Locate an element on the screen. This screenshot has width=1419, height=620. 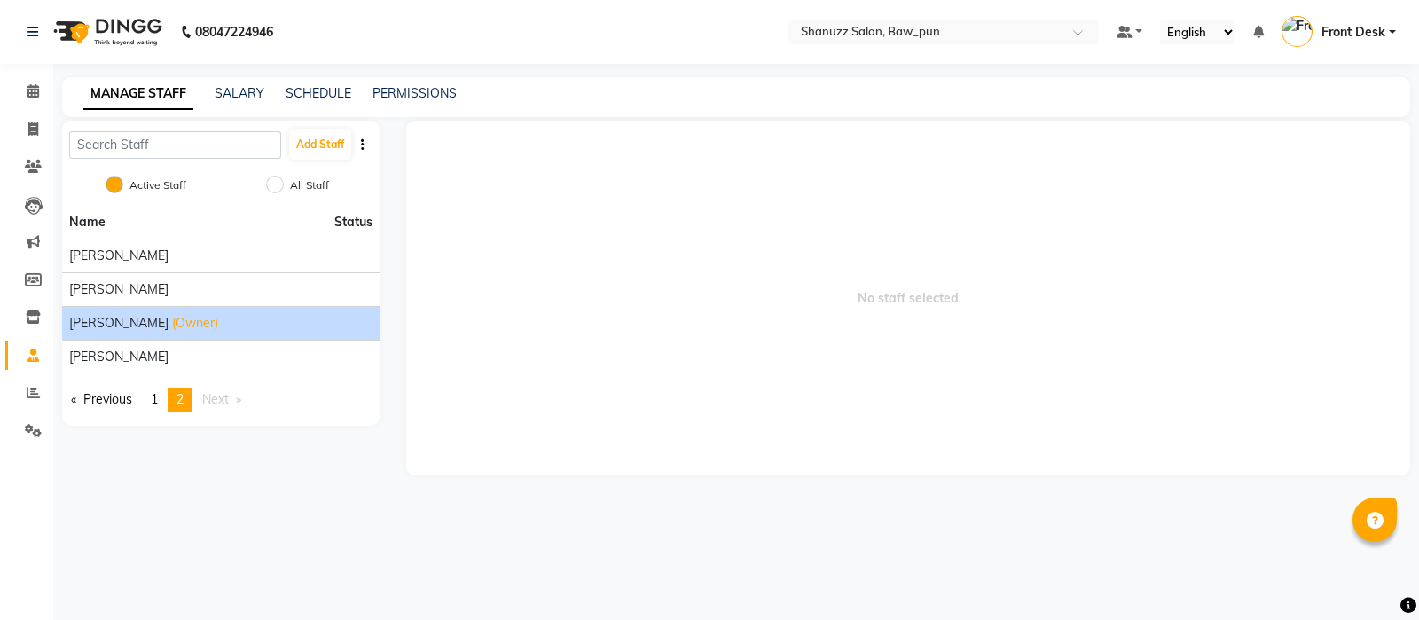
a: MANAGE STAFF is located at coordinates (138, 94).